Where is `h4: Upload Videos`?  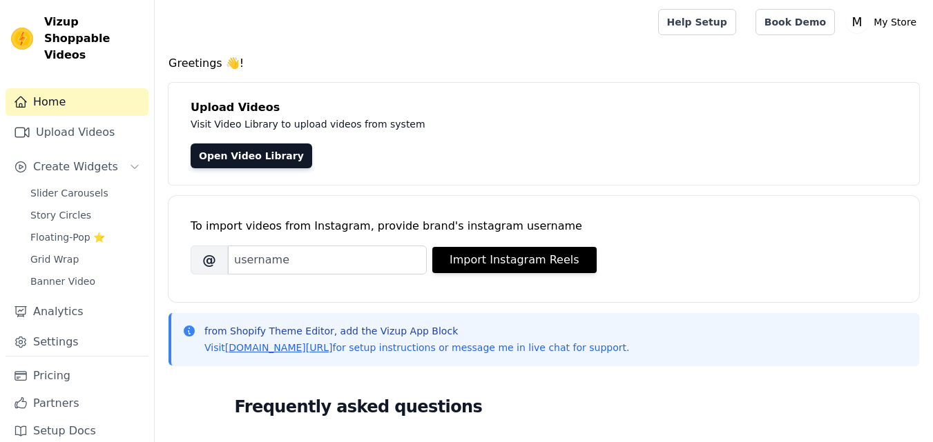 h4: Upload Videos is located at coordinates (543, 108).